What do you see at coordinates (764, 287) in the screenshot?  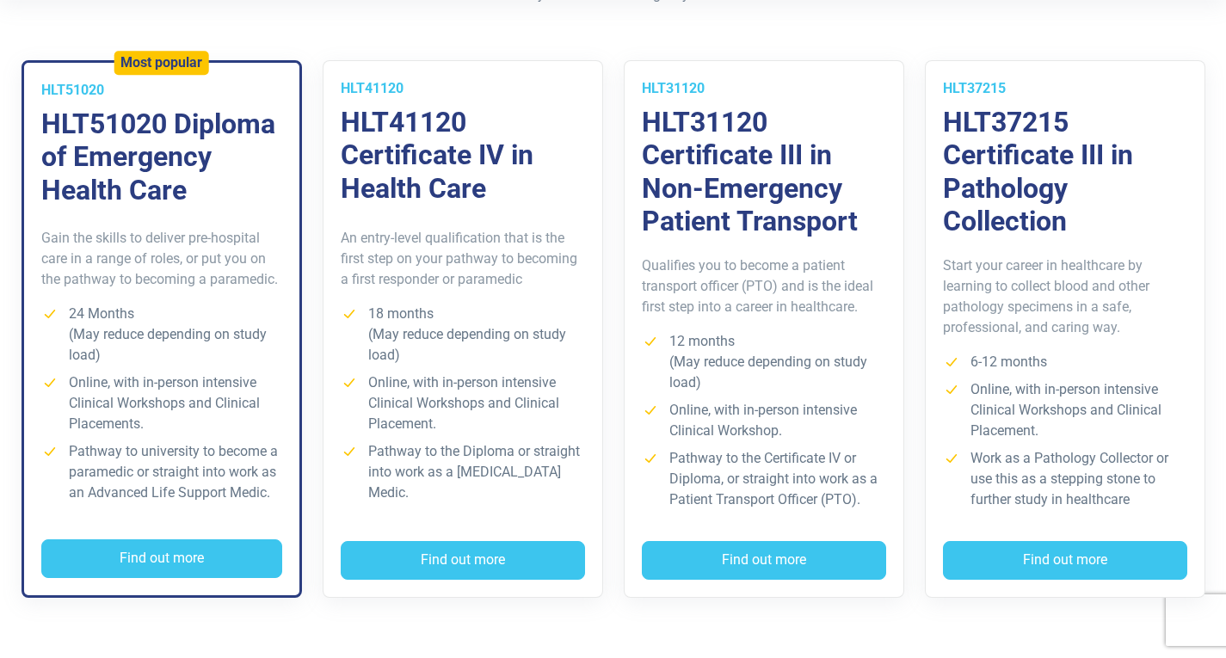 I see `p: Qualifies you to become a patient transport officer (PTO) and is the ideal first step into a care...` at bounding box center [764, 287].